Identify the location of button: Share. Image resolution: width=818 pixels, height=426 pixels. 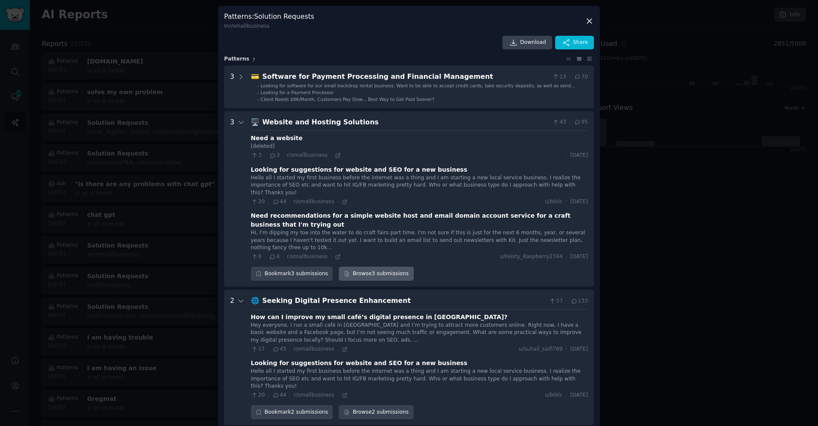
(574, 43).